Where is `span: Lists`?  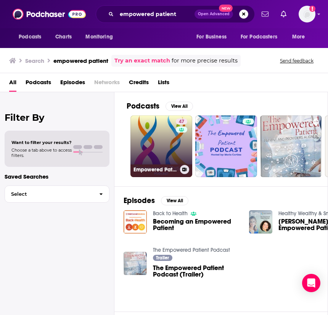 span: Lists is located at coordinates (163, 84).